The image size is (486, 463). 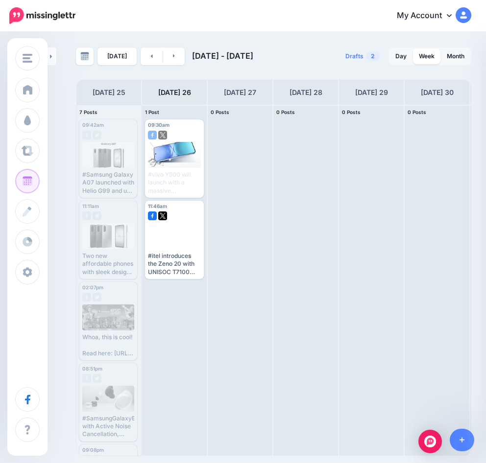 I want to click on div: Open Intercom Messenger, so click(x=430, y=442).